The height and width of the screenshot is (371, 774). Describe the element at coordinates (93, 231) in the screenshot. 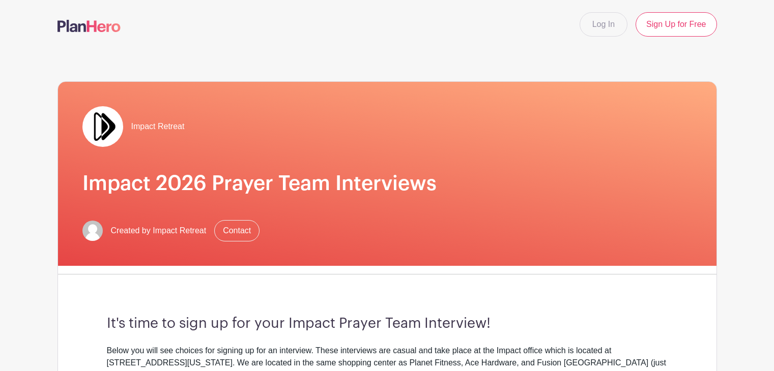

I see `img: default-ce2991bfa6775e67f084385cd625a349d9dcbb7a52a09fb2fda1e96e2d18dcdb.png` at that location.